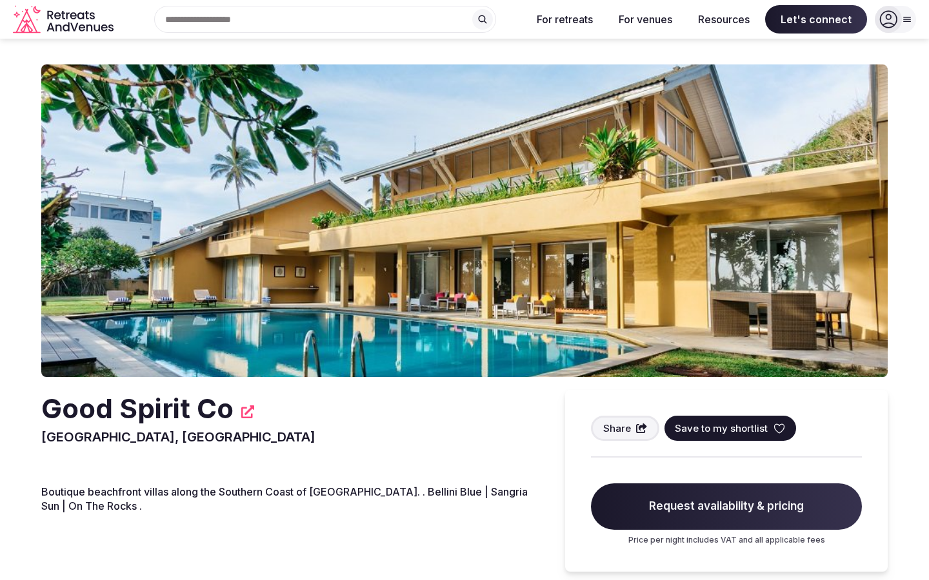 The image size is (929, 580). I want to click on img: Venue cover photo, so click(464, 221).